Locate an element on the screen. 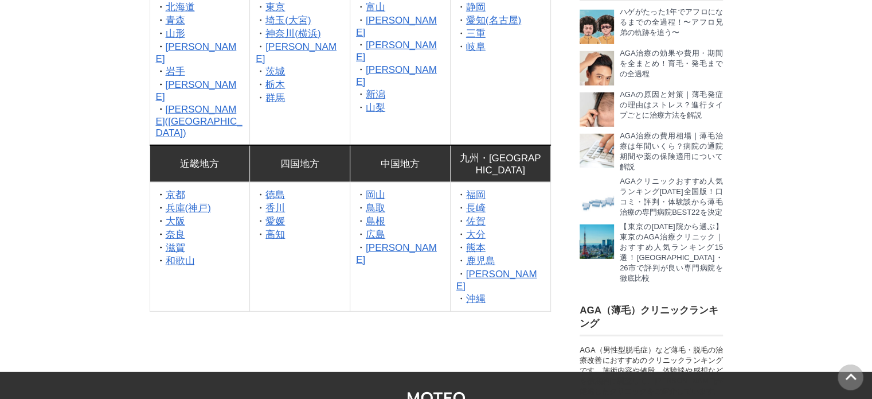 The height and width of the screenshot is (399, 872). a: 神奈川(横浜) is located at coordinates (293, 33).